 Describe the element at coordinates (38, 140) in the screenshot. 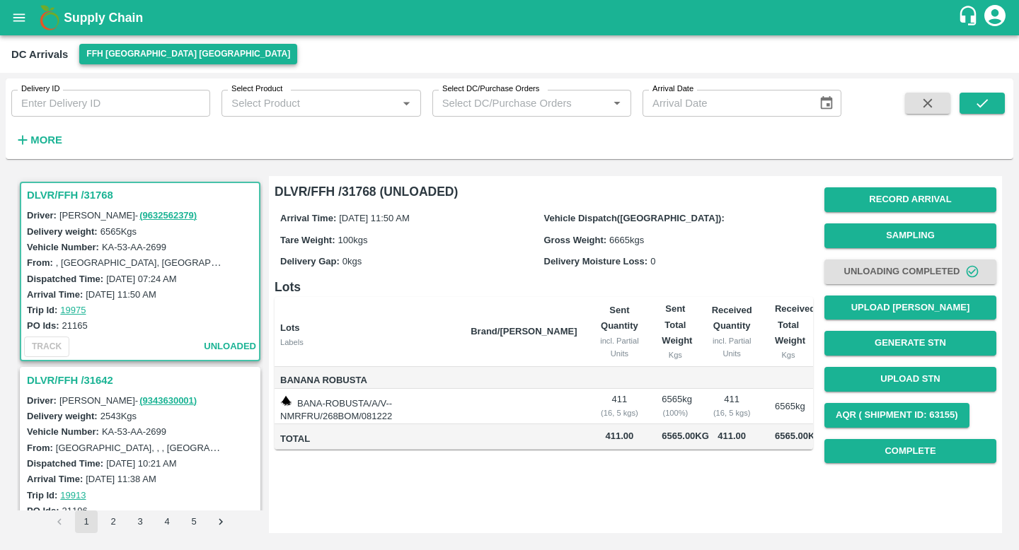

I see `button: More` at that location.